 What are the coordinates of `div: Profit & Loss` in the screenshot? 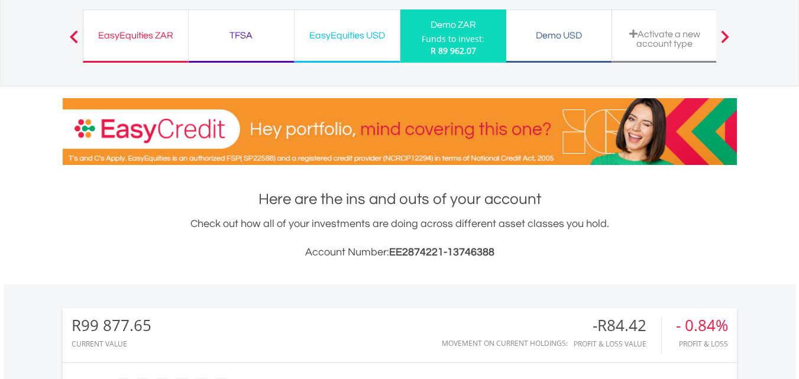 It's located at (702, 344).